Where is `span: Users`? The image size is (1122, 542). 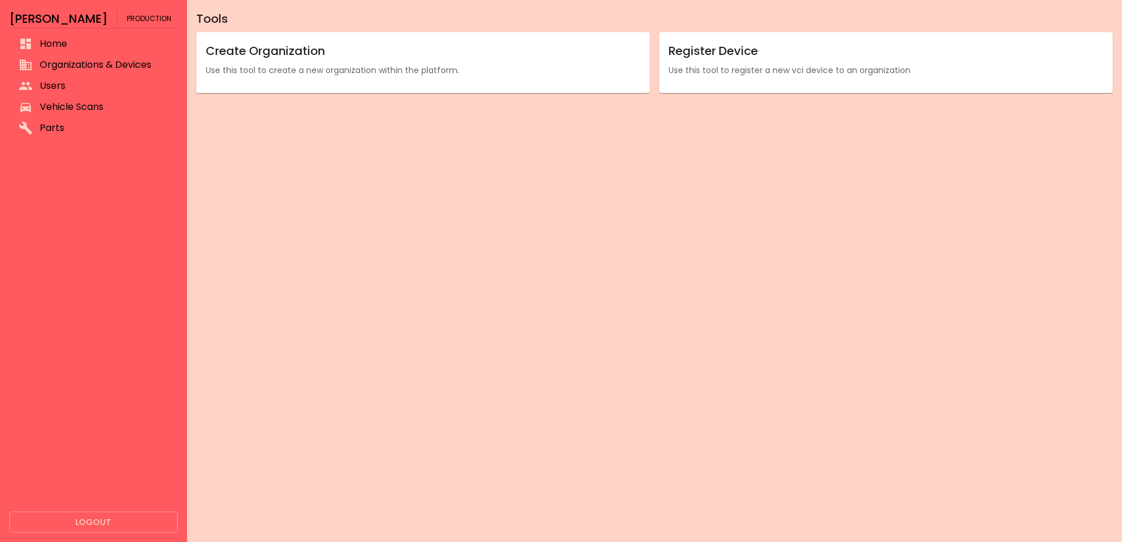 span: Users is located at coordinates (104, 86).